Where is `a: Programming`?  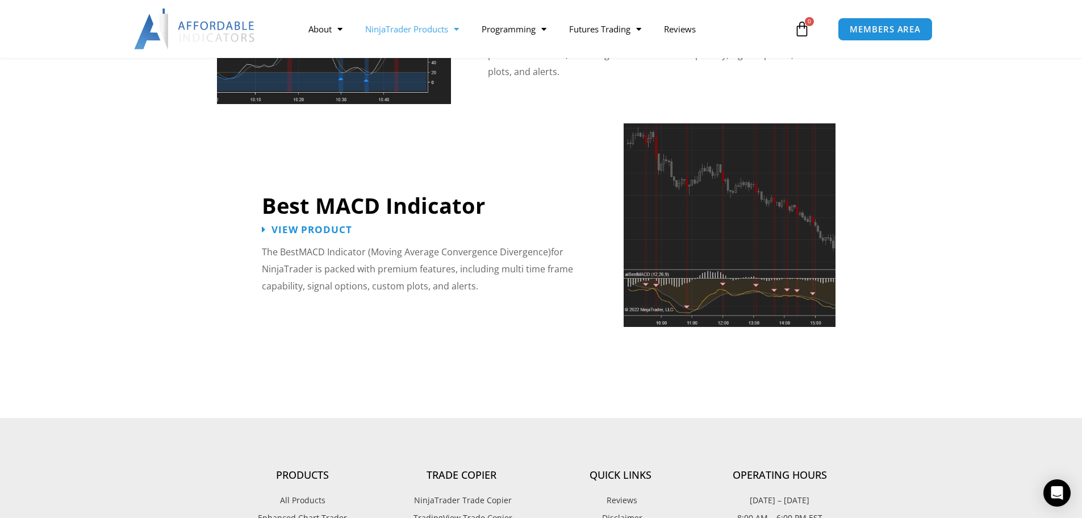 a: Programming is located at coordinates (514, 29).